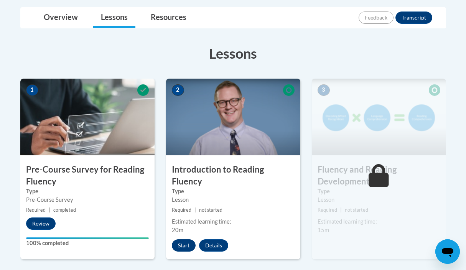 The height and width of the screenshot is (270, 466). What do you see at coordinates (178, 230) in the screenshot?
I see `span: 20m` at bounding box center [178, 230].